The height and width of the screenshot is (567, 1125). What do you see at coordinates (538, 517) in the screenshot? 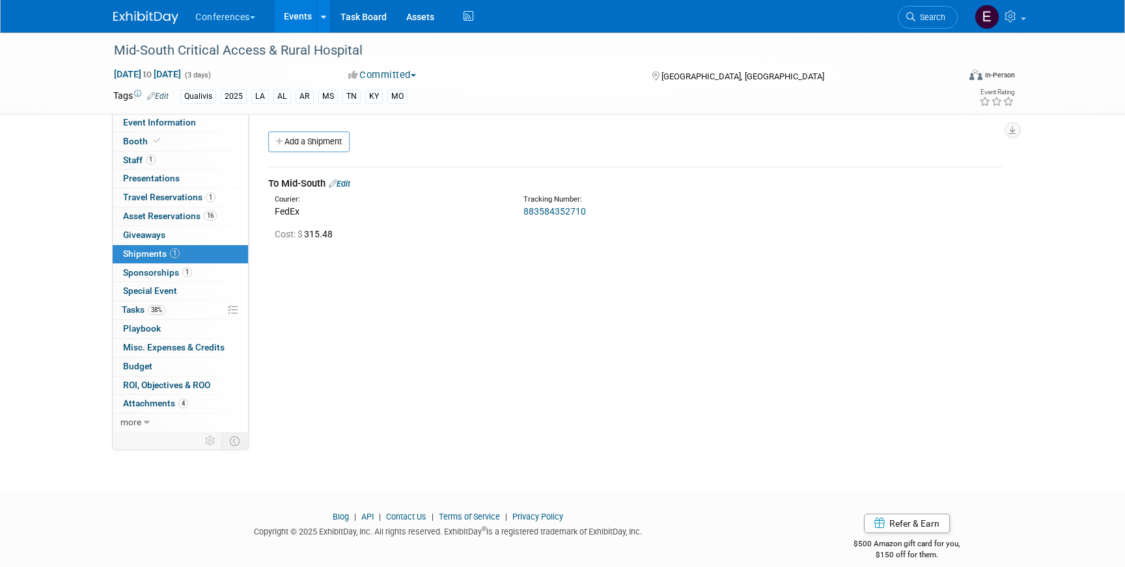
I see `a: Privacy Policy` at bounding box center [538, 517].